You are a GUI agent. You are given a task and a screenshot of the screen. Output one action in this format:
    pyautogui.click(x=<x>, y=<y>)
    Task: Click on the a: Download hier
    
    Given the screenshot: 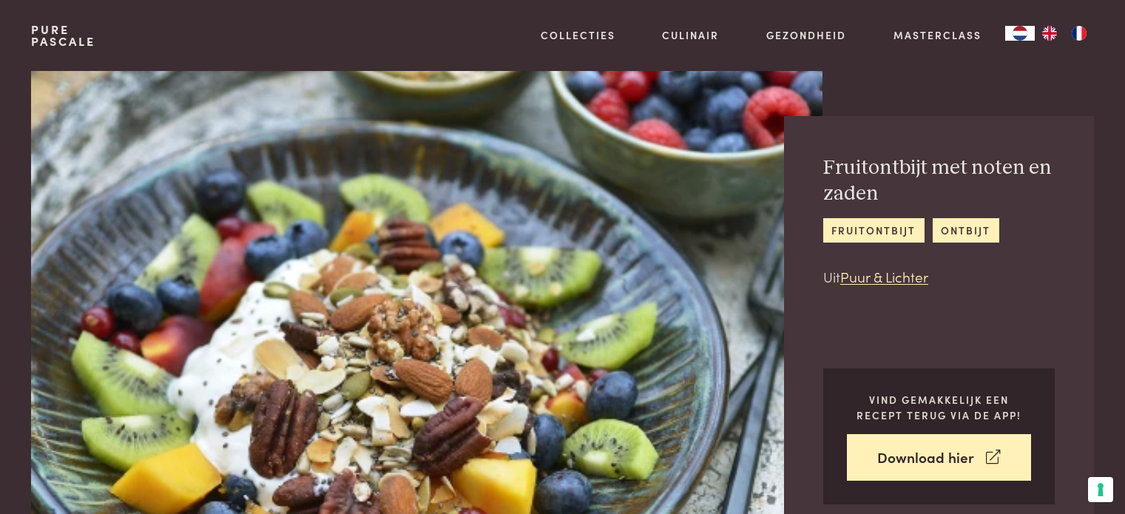 What is the action you would take?
    pyautogui.click(x=938, y=457)
    